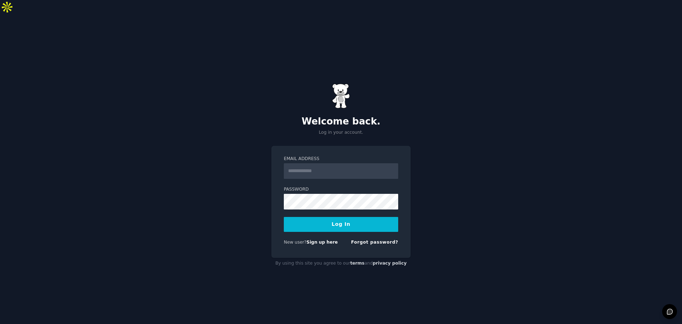 The height and width of the screenshot is (324, 682). I want to click on a: Forgot password?, so click(374, 242).